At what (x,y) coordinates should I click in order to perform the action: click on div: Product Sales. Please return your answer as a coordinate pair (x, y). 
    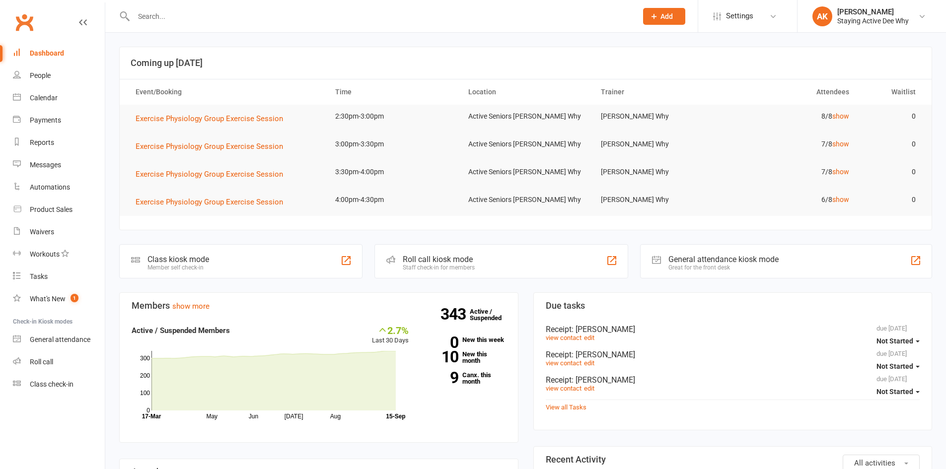
    Looking at the image, I should click on (51, 209).